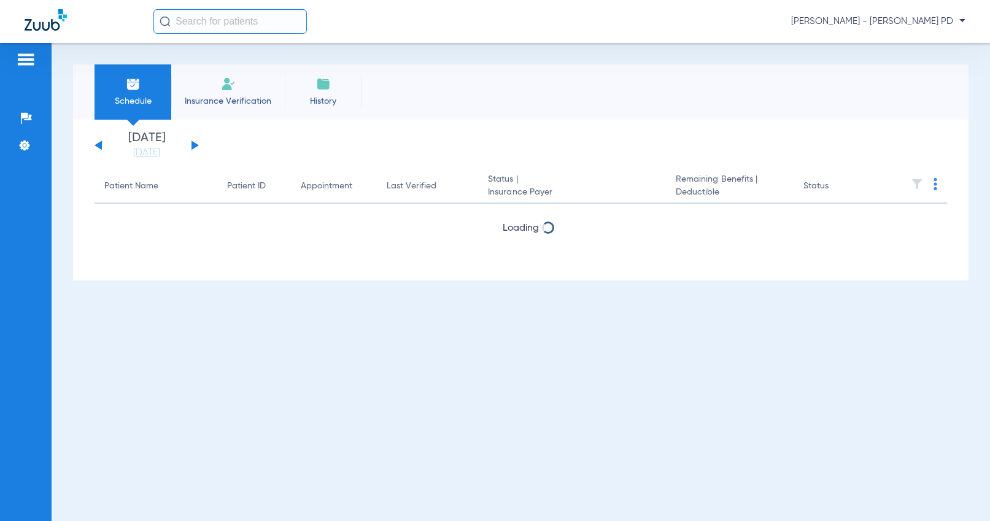  I want to click on img: Manual Insurance Verification, so click(228, 84).